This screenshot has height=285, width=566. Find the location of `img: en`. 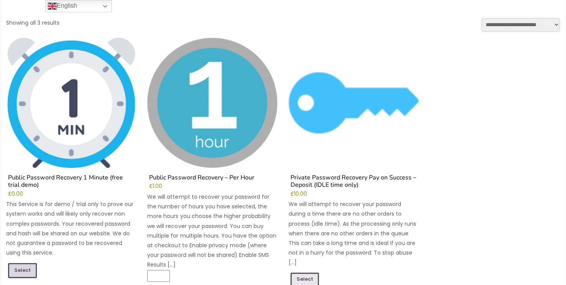

img: en is located at coordinates (52, 6).